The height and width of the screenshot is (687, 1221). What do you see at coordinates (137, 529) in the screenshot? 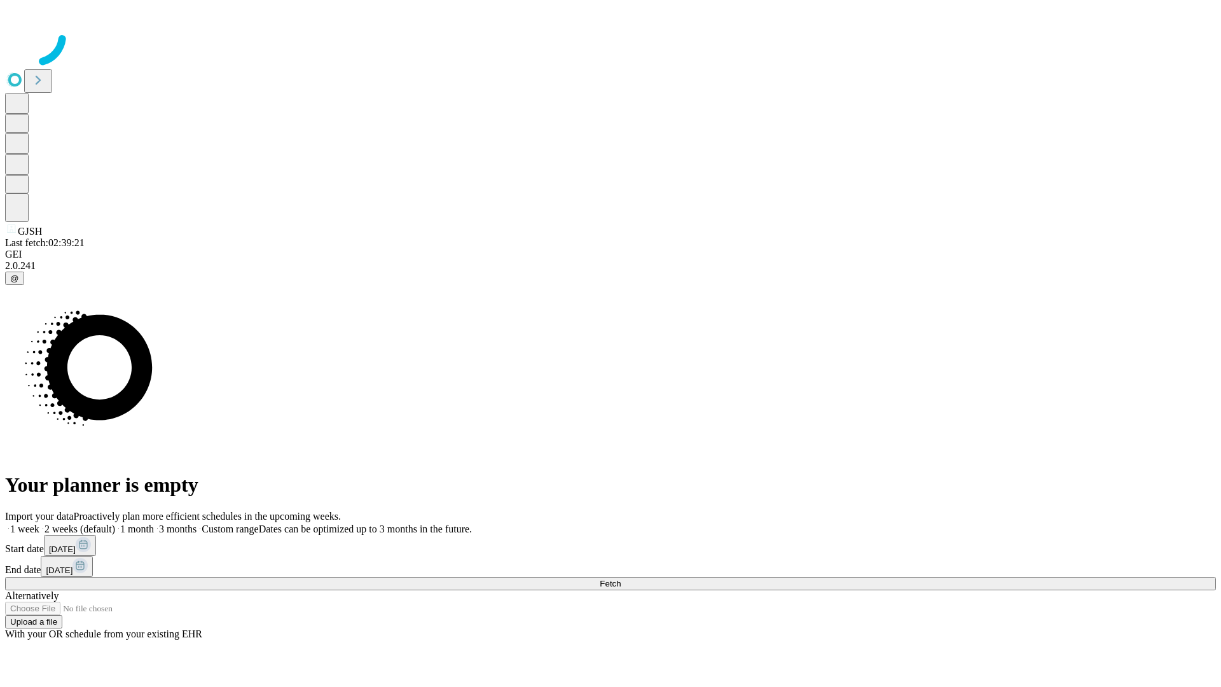
I see `span: 1 month` at bounding box center [137, 529].